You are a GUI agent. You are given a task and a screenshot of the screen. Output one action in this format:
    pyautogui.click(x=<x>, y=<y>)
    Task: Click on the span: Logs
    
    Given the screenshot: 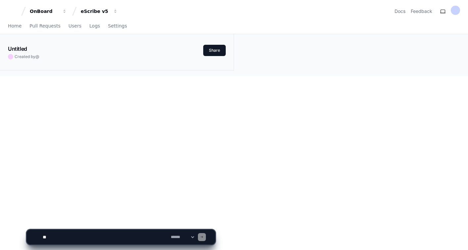 What is the action you would take?
    pyautogui.click(x=95, y=26)
    